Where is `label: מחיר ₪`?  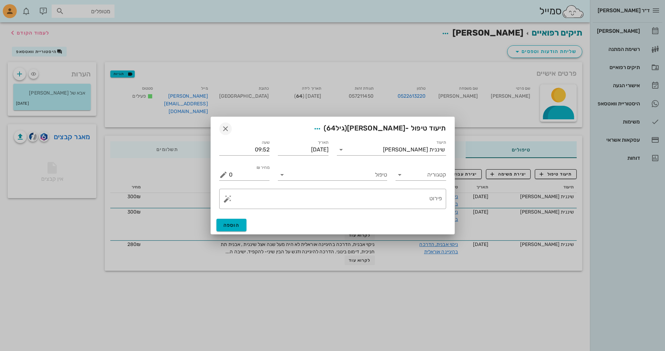
label: מחיר ₪ is located at coordinates (263, 167).